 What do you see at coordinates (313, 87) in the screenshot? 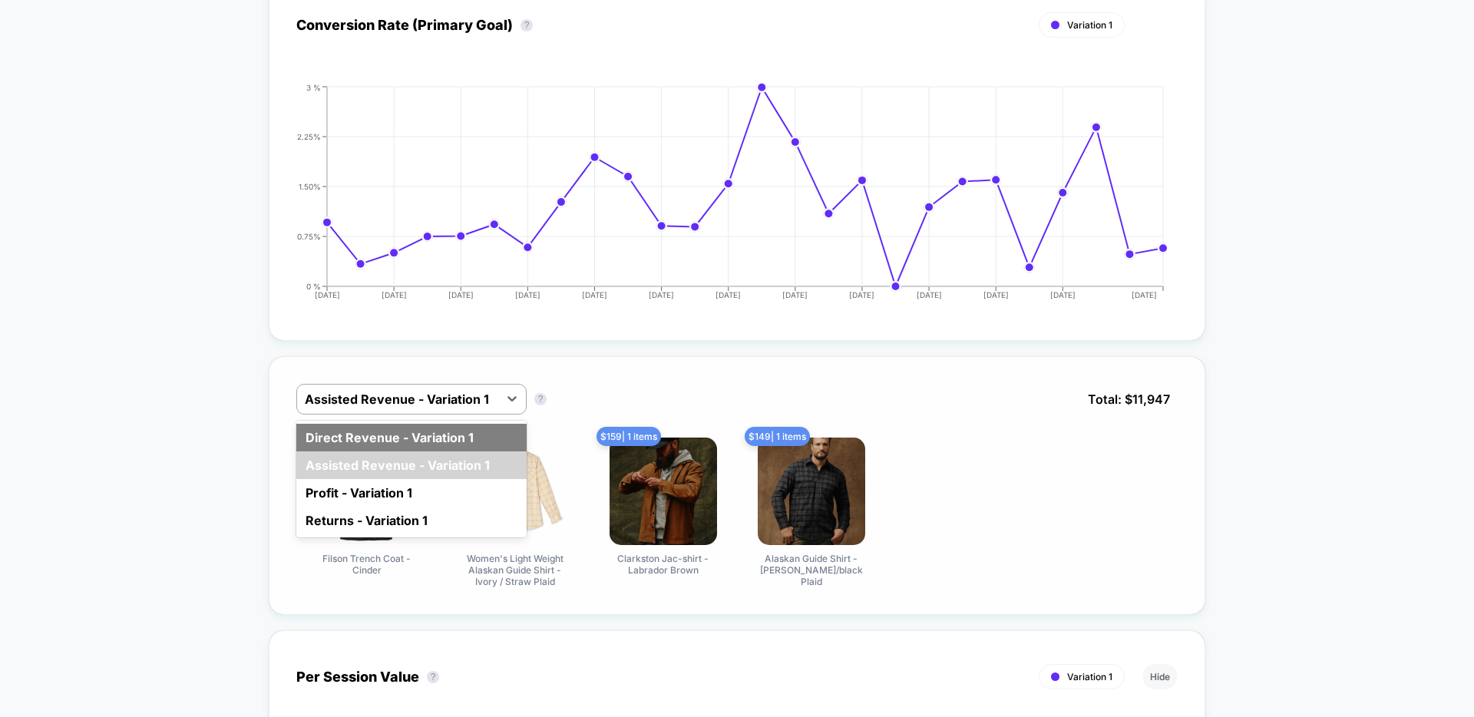
I see `tspan: 3 %` at bounding box center [313, 87].